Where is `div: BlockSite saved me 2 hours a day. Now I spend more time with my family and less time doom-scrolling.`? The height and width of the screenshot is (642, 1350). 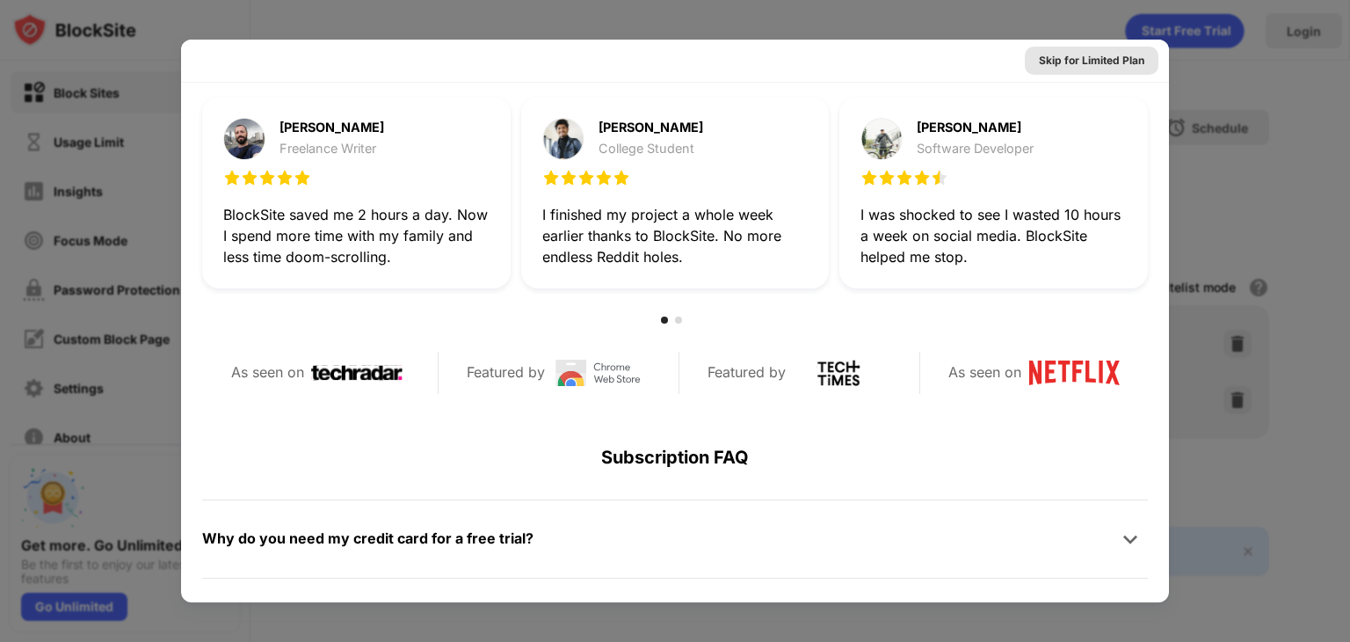 div: BlockSite saved me 2 hours a day. Now I spend more time with my family and less time doom-scrolling. is located at coordinates (356, 236).